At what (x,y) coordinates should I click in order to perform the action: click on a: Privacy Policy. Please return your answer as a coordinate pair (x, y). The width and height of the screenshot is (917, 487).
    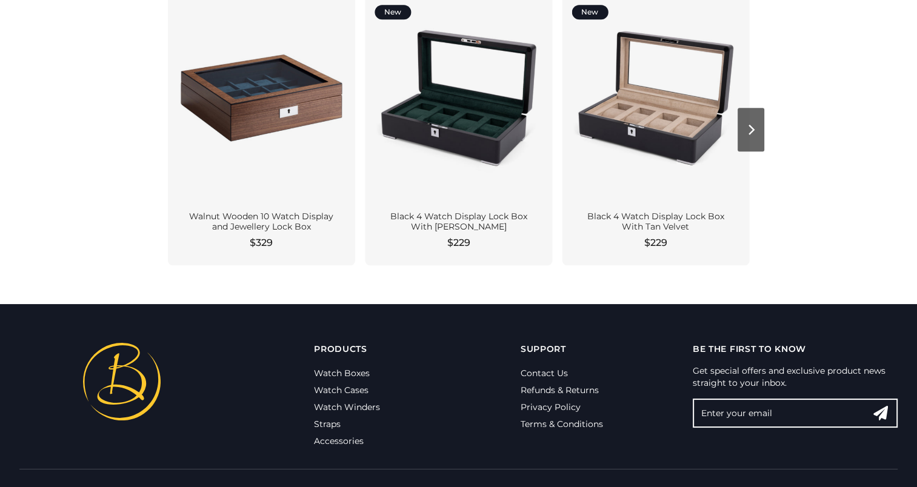
    Looking at the image, I should click on (551, 407).